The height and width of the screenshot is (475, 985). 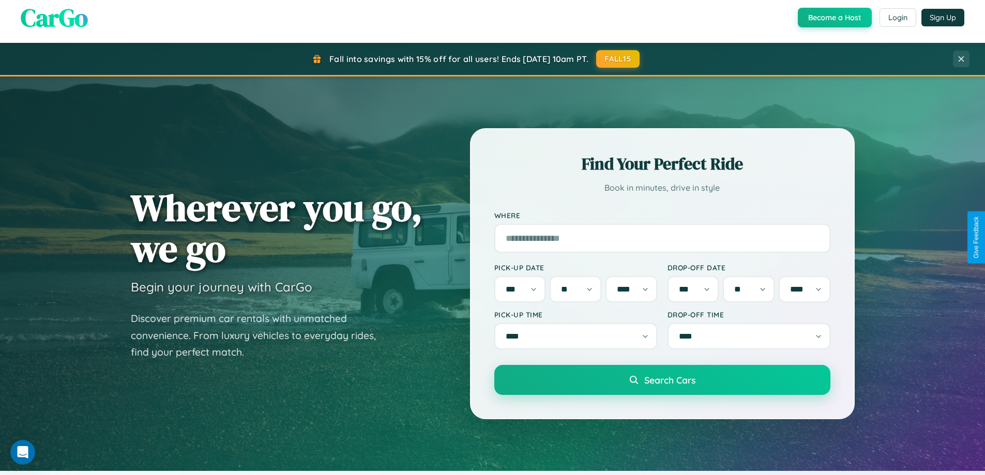 I want to click on h1: Wherever you go, we go, so click(x=277, y=228).